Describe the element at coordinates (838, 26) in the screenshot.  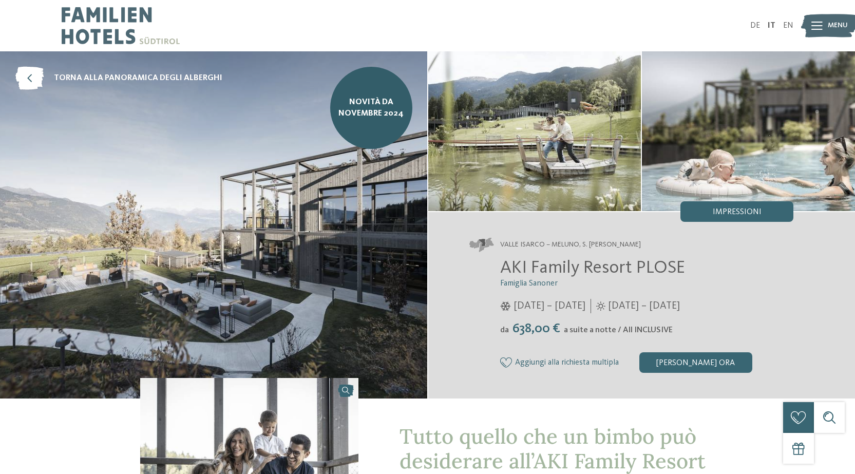
I see `span: Menu` at that location.